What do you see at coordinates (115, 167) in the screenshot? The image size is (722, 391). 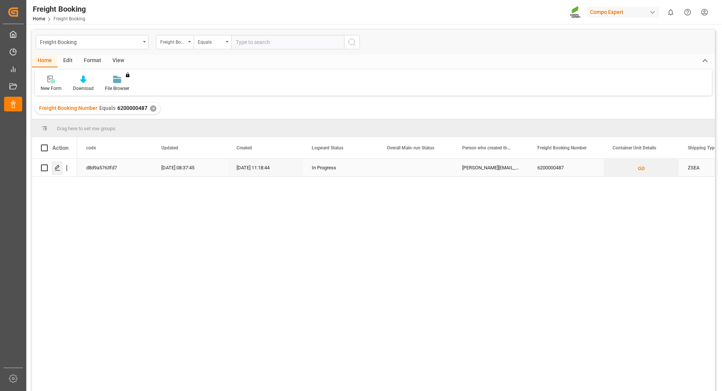 I see `div: d8d9a5763fd7` at bounding box center [115, 167].